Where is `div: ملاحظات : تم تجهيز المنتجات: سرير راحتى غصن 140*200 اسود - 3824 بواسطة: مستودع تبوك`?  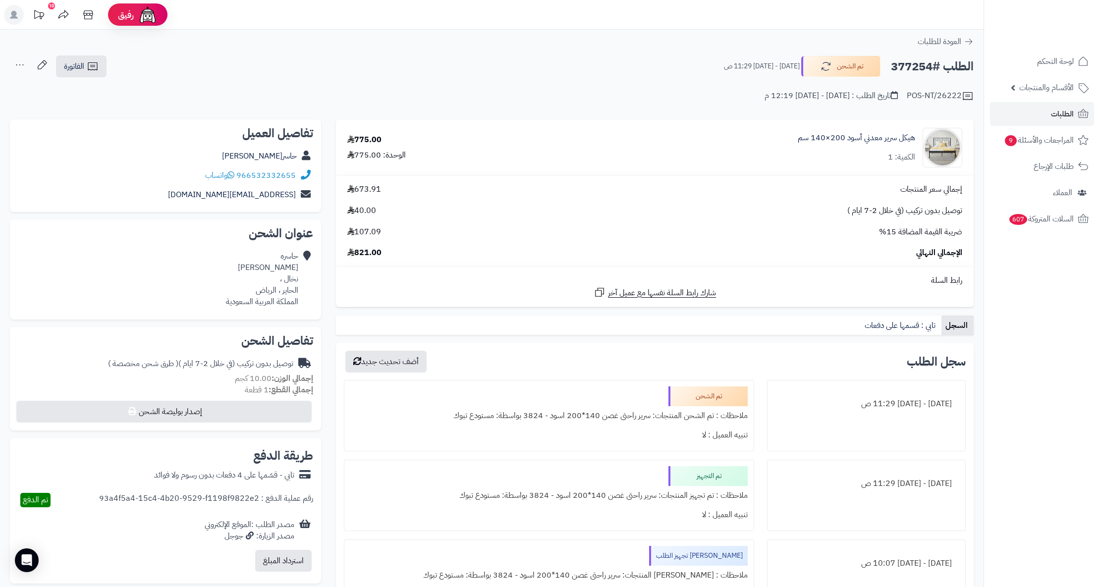
div: ملاحظات : تم تجهيز المنتجات: سرير راحتى غصن 140*200 اسود - 3824 بواسطة: مستودع تبوك is located at coordinates (549, 495).